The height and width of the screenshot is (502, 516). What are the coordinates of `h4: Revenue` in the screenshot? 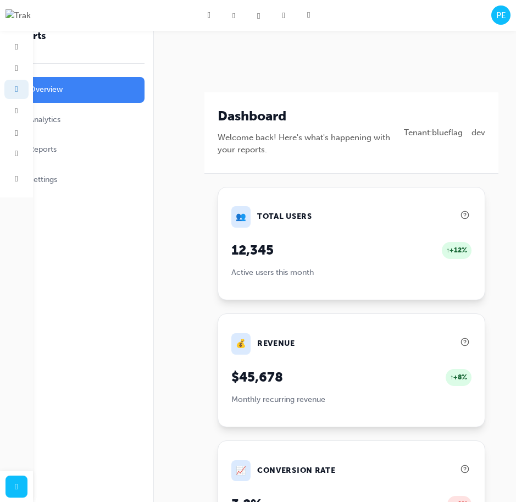 It's located at (276, 343).